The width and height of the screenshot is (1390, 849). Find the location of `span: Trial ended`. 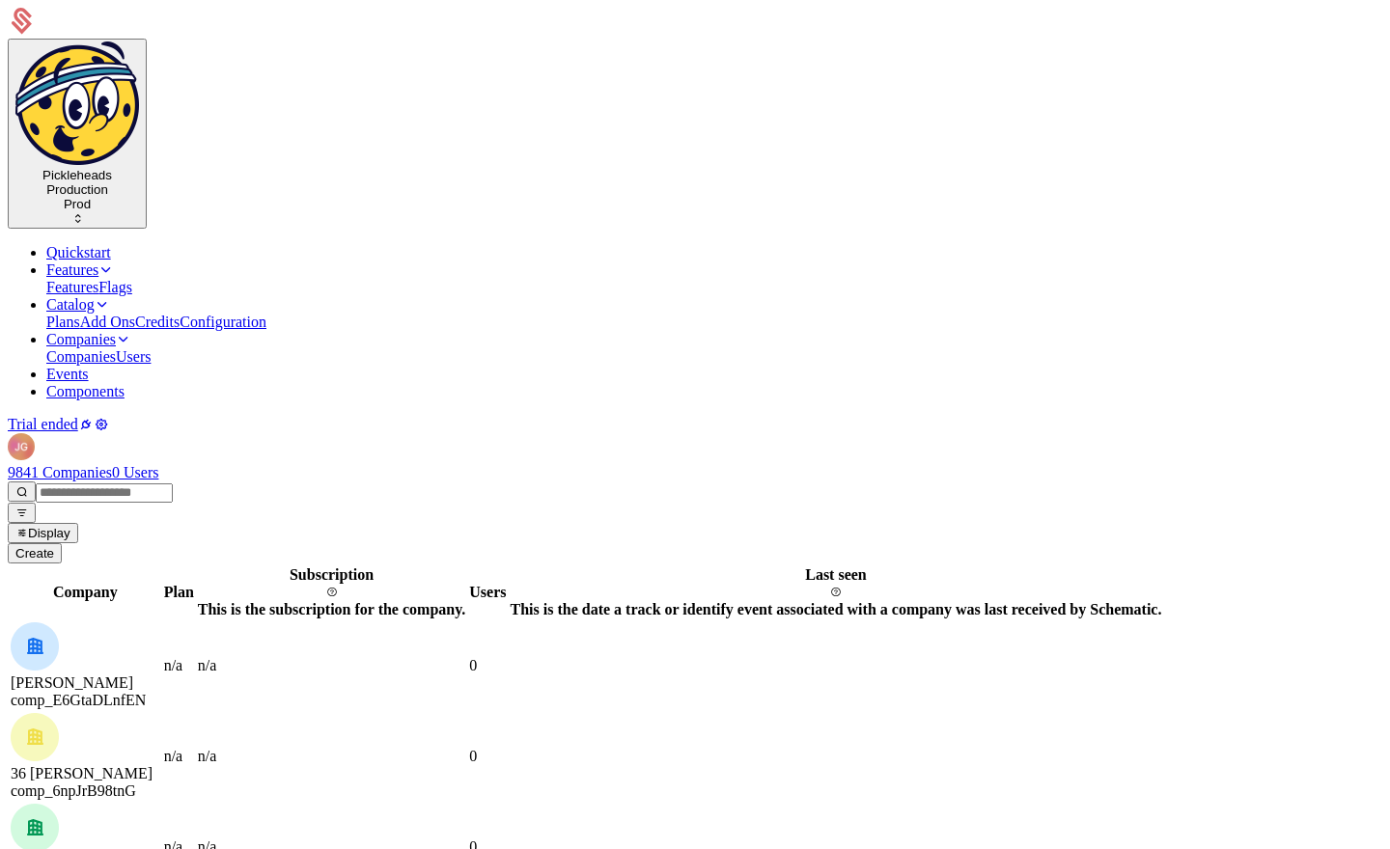

span: Trial ended is located at coordinates (42, 424).